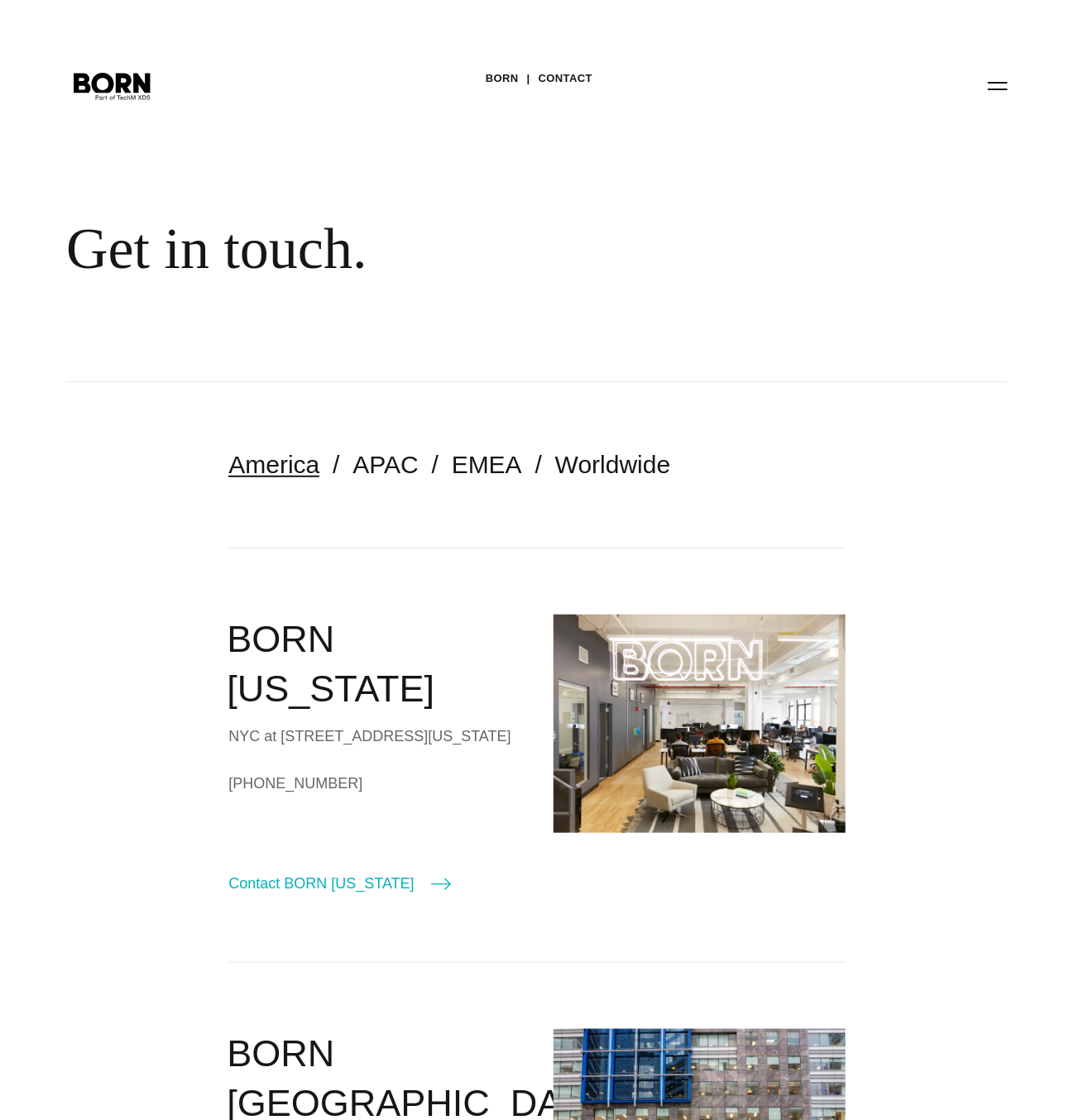  I want to click on a: EMEA, so click(486, 464).